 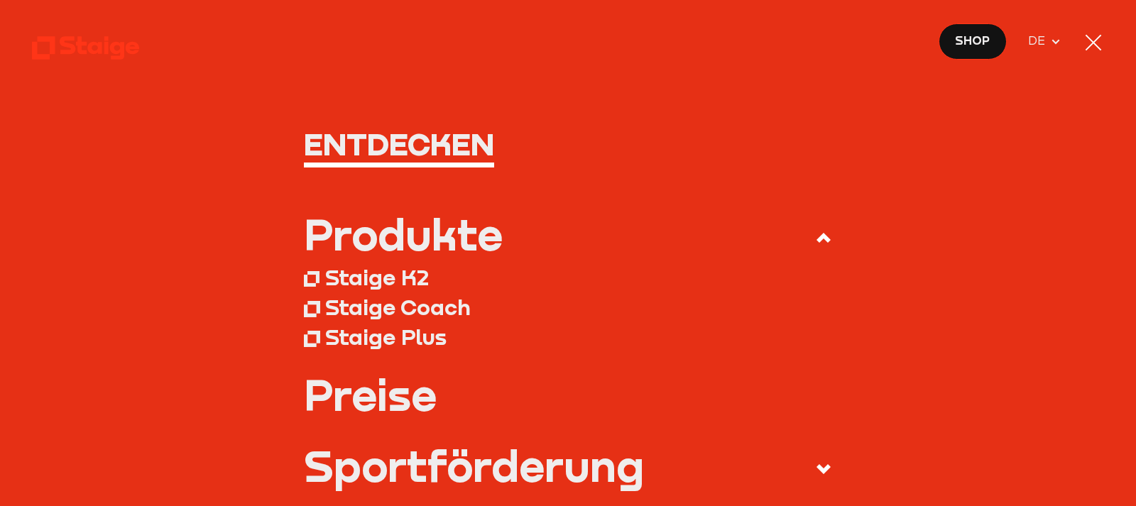 What do you see at coordinates (568, 395) in the screenshot?
I see `a: Preise` at bounding box center [568, 395].